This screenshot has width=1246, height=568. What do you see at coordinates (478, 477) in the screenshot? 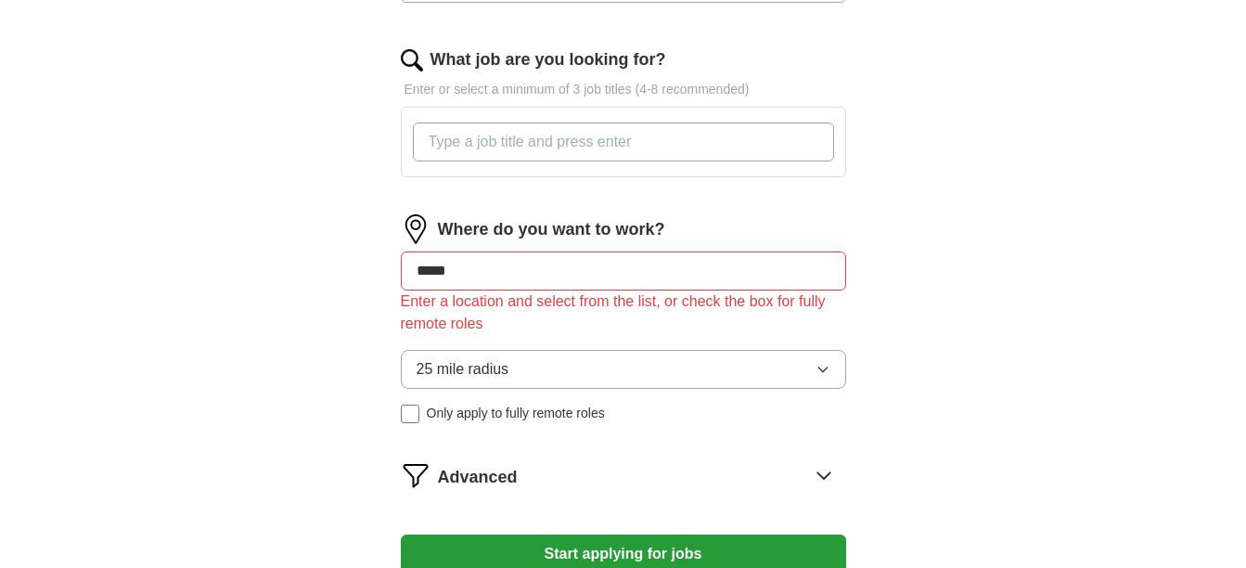
I see `span: Advanced` at bounding box center [478, 477].